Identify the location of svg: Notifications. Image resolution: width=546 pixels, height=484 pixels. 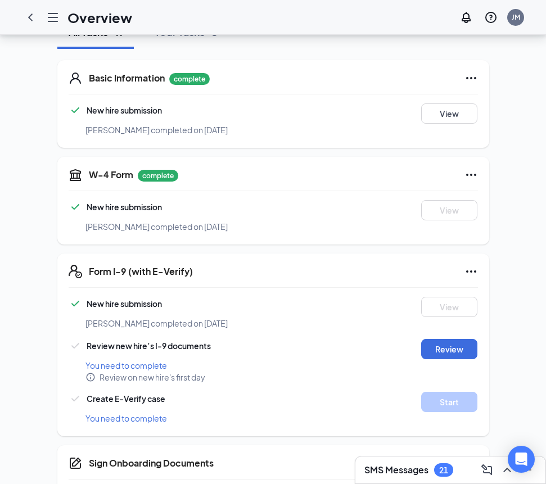
(466, 17).